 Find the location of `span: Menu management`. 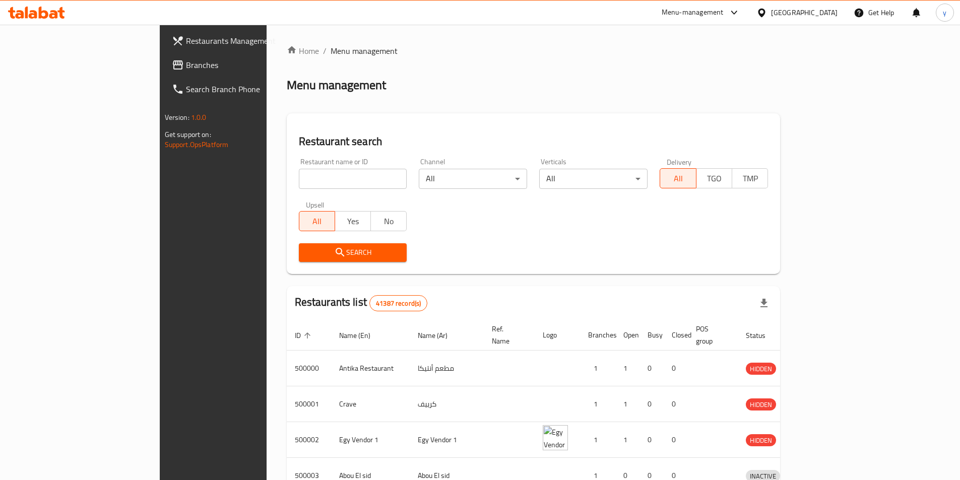

span: Menu management is located at coordinates (364, 51).